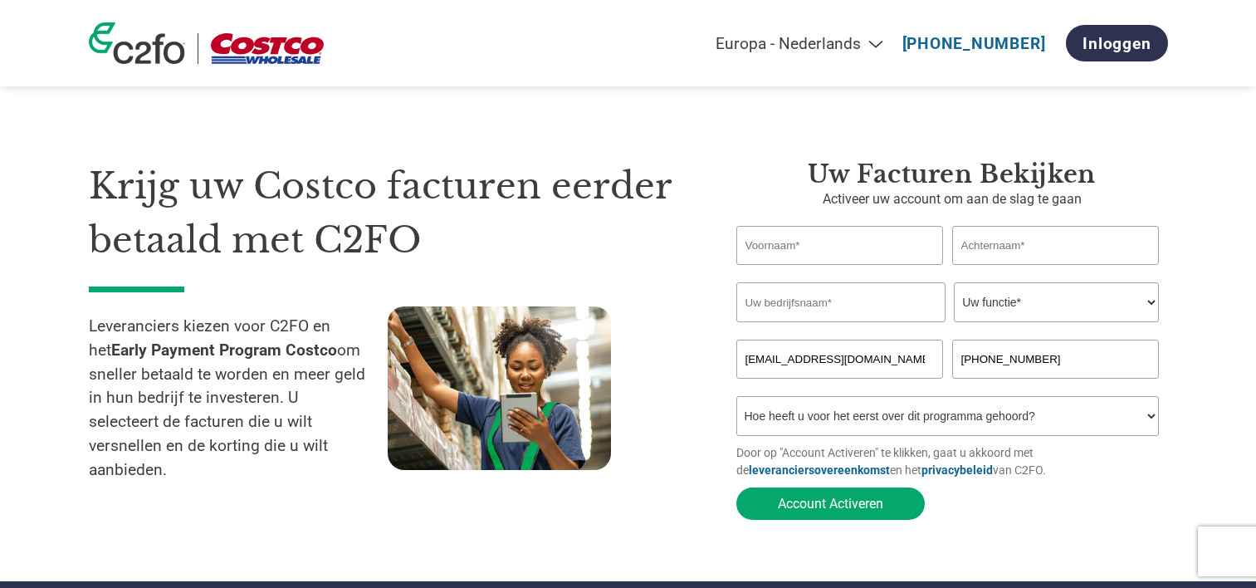 The image size is (1256, 588). I want to click on div: Invalid first name or first name is too long, so click(840, 271).